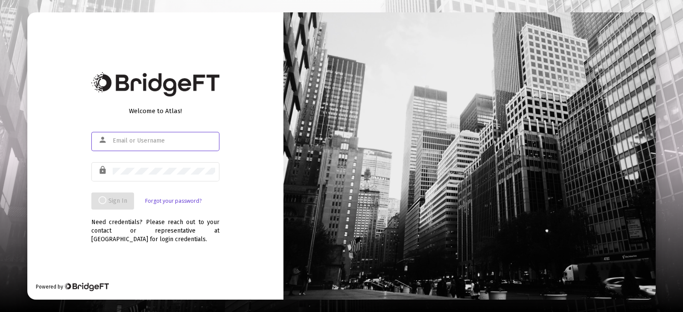  Describe the element at coordinates (113, 201) in the screenshot. I see `span: Sign In` at that location.